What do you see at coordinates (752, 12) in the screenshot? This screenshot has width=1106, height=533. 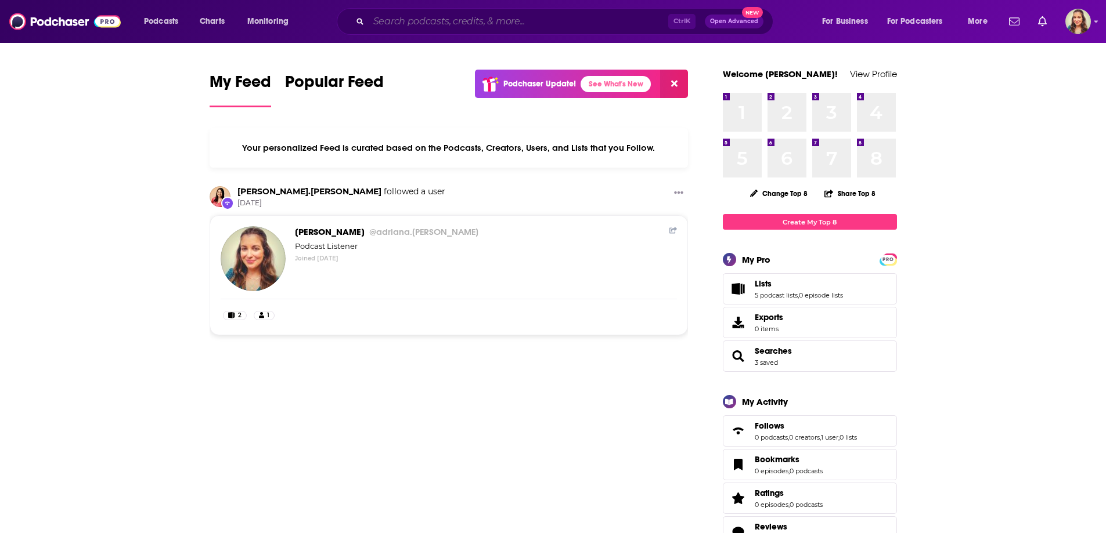 I see `span: New` at bounding box center [752, 12].